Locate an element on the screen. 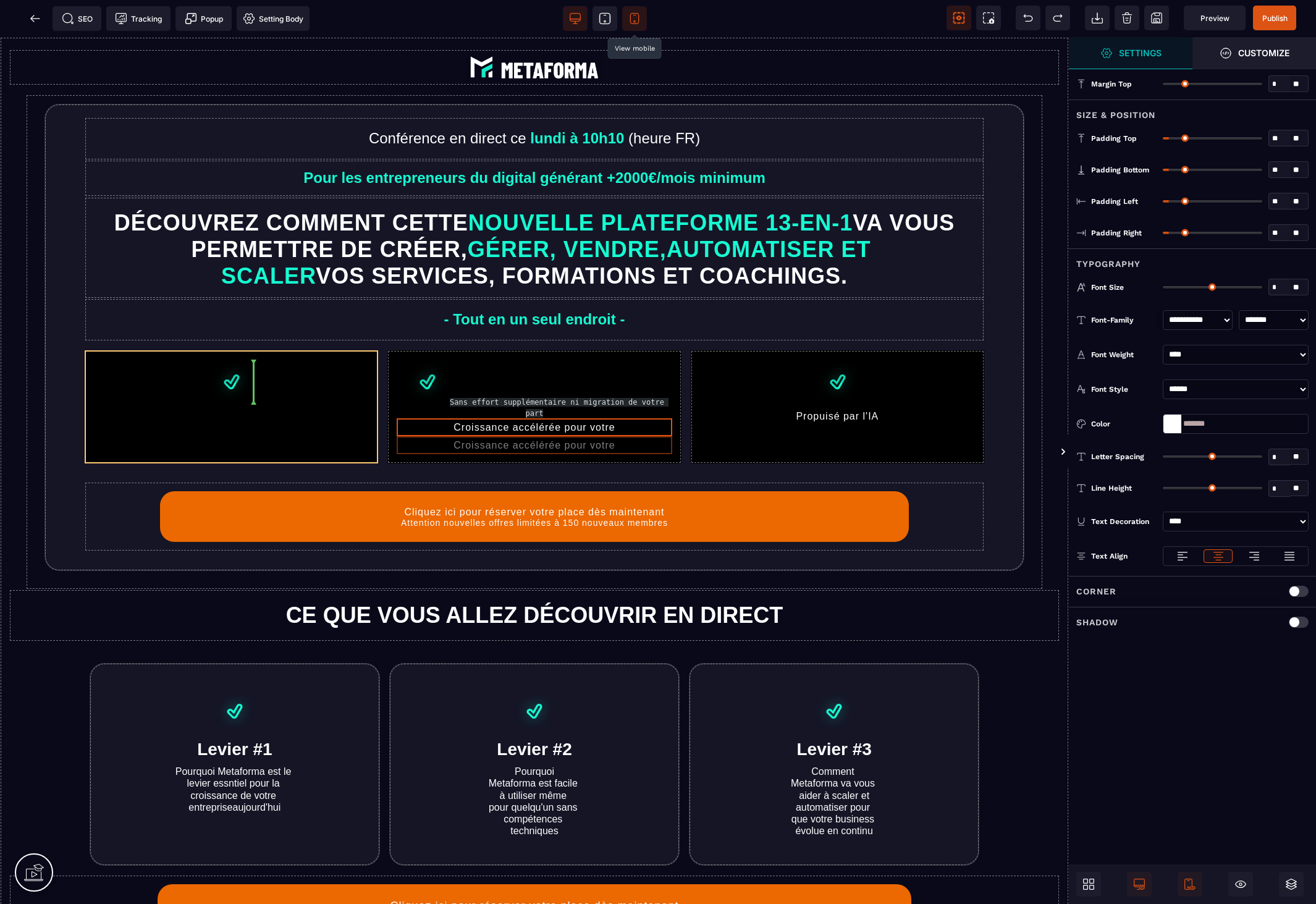 The height and width of the screenshot is (904, 1316). span: Sans effort supplémentaire ni migration de votre part is located at coordinates (559, 371).